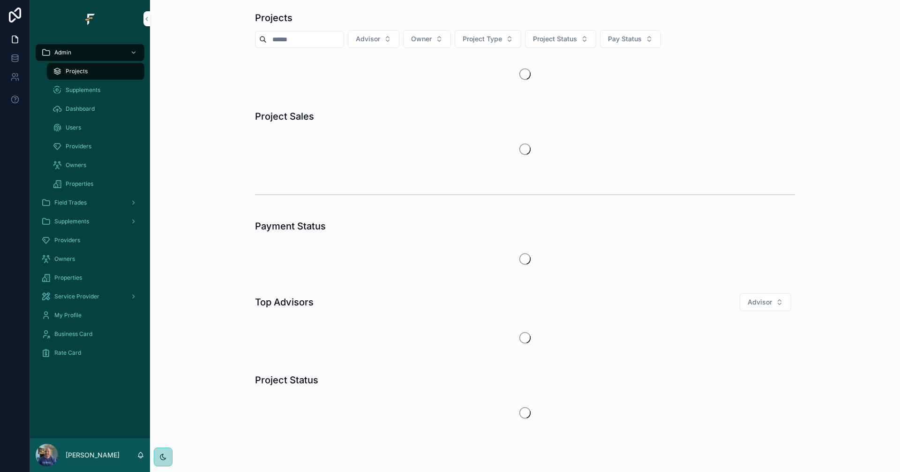 The image size is (900, 472). I want to click on a: Service Provider, so click(90, 296).